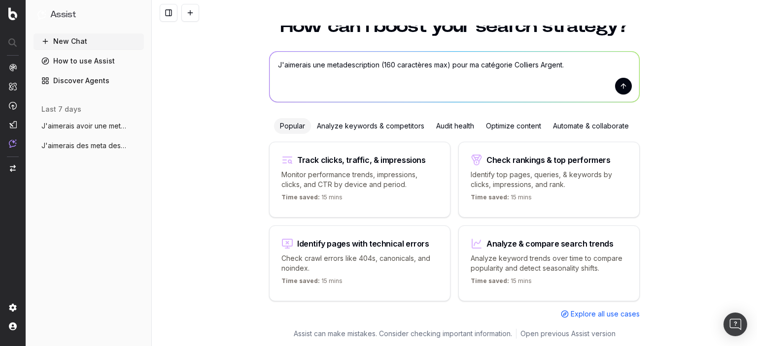  Describe the element at coordinates (89, 15) in the screenshot. I see `button: Assist` at that location.